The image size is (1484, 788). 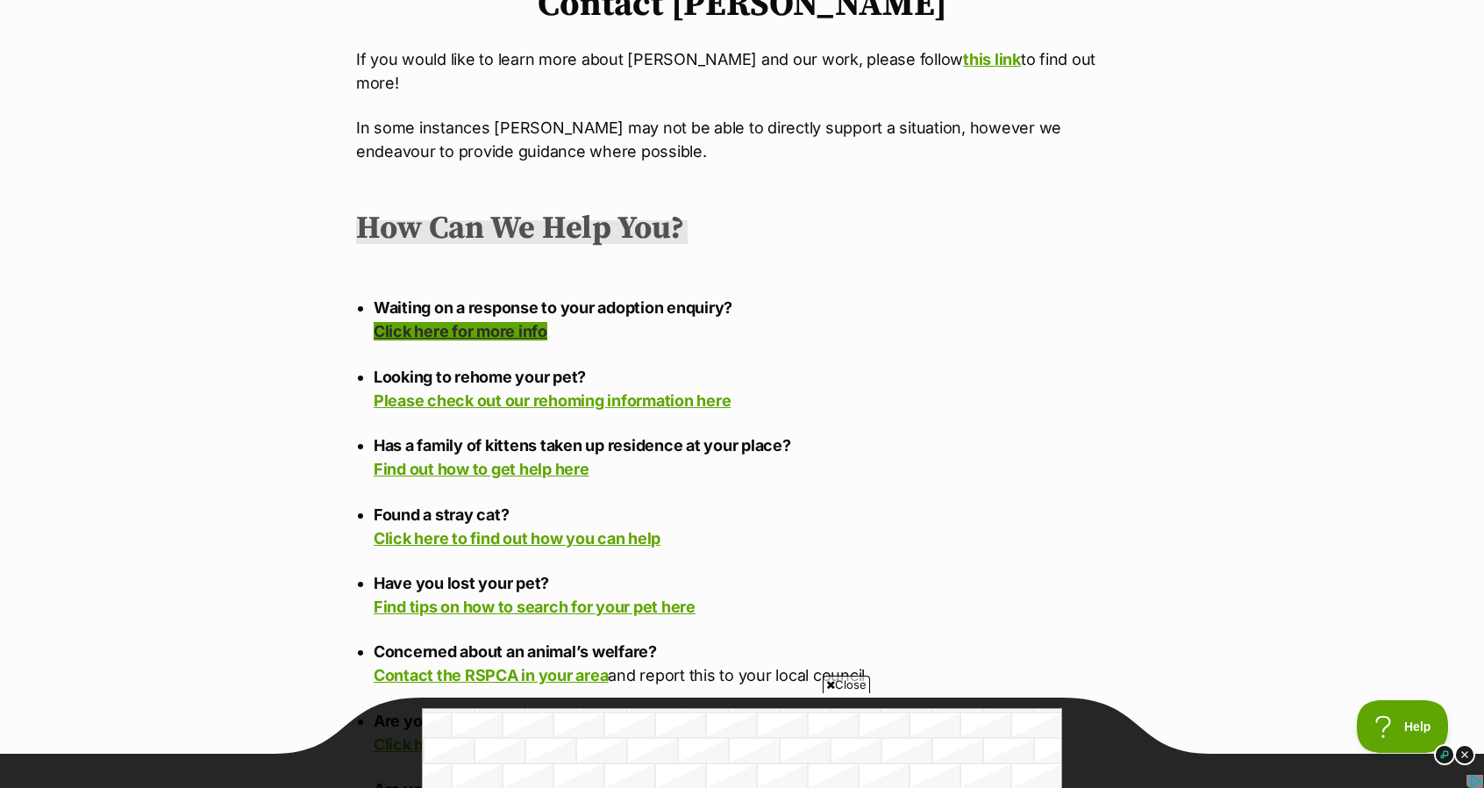 I want to click on strong: Have you lost your pet?, so click(x=461, y=582).